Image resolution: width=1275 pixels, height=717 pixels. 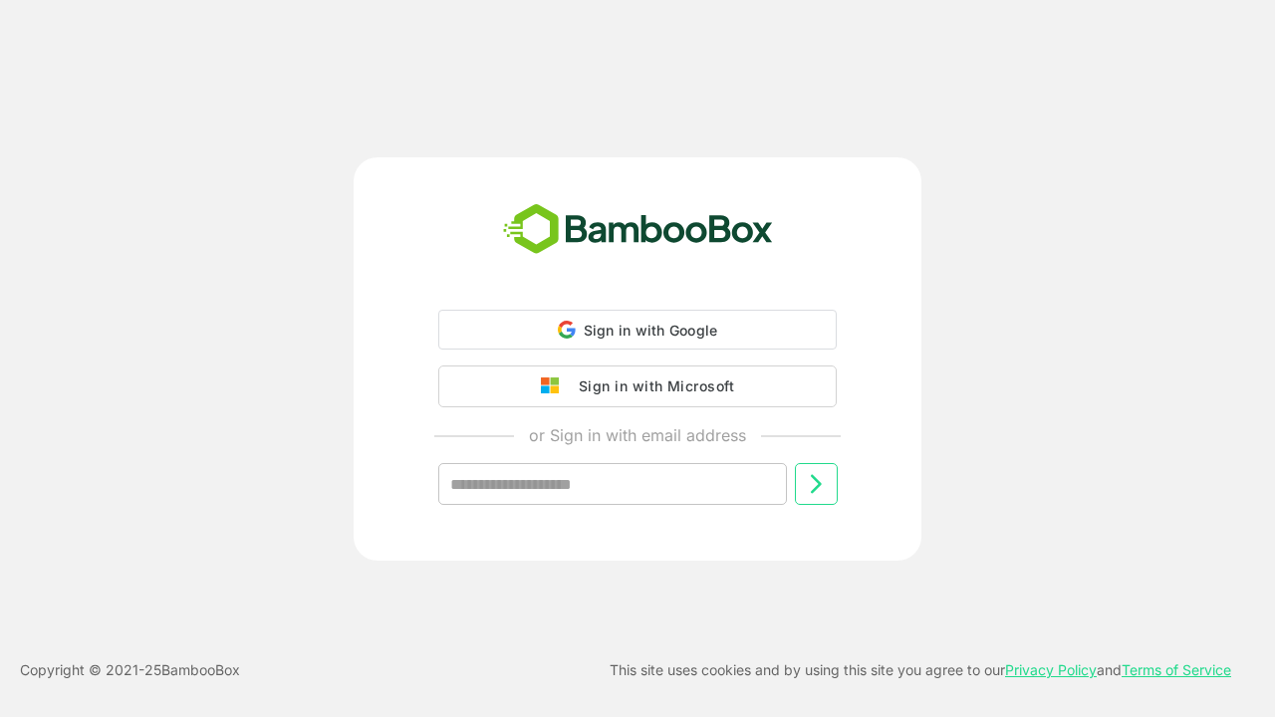 What do you see at coordinates (638, 230) in the screenshot?
I see `img: bamboobox` at bounding box center [638, 230].